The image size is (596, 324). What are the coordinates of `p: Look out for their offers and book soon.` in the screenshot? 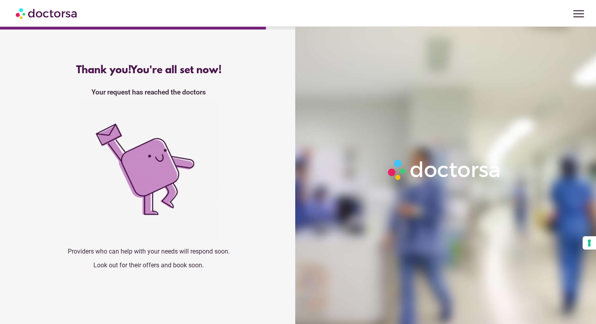 It's located at (149, 265).